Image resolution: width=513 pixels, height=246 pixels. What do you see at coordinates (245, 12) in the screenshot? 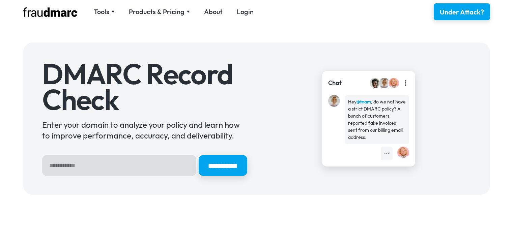
I see `a: Login` at bounding box center [245, 12].